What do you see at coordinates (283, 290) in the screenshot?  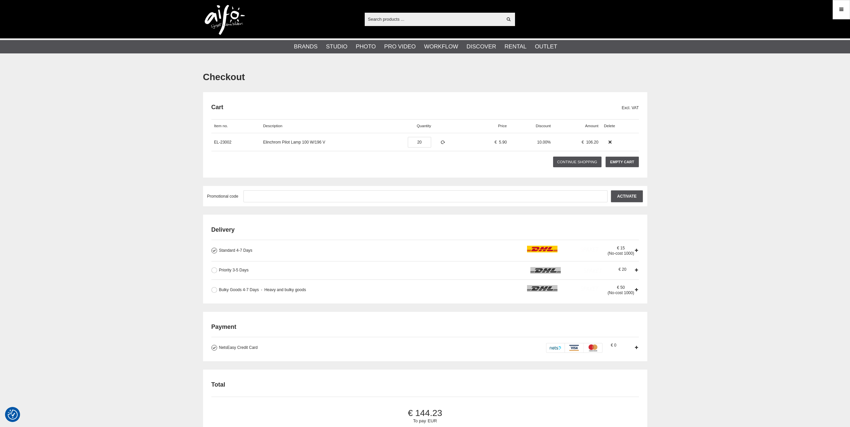 I see `span: Heavy and bulky goods` at bounding box center [283, 290].